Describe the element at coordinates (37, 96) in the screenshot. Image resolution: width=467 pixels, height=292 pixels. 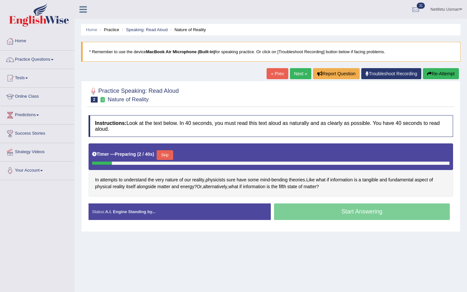
I see `a: Online Class` at that location.